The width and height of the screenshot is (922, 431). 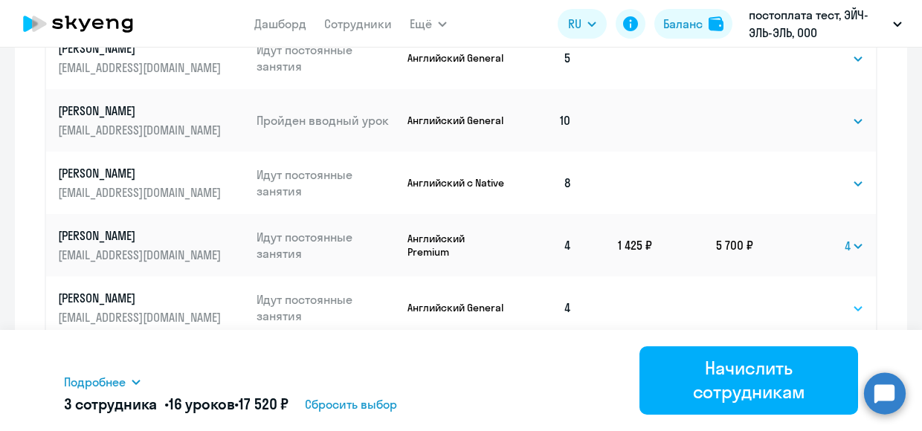 What do you see at coordinates (546, 183) in the screenshot?
I see `td: 8` at bounding box center [546, 183].